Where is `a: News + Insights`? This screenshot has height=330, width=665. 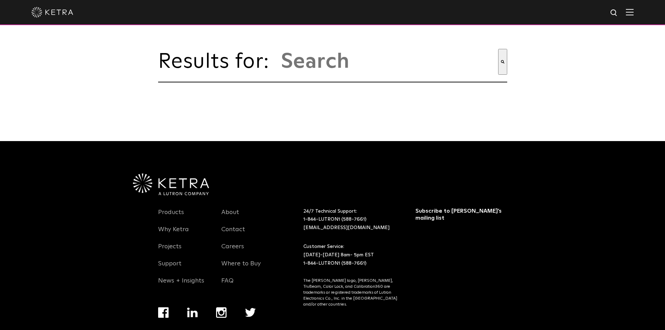 a: News + Insights is located at coordinates (181, 285).